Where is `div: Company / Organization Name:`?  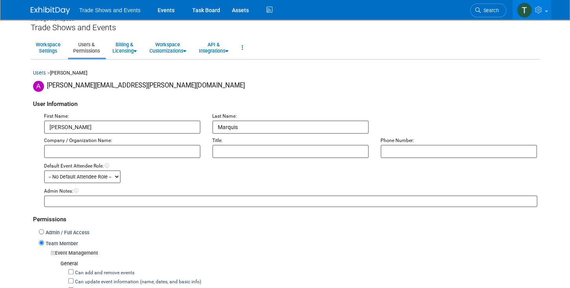 div: Company / Organization Name: is located at coordinates (122, 141).